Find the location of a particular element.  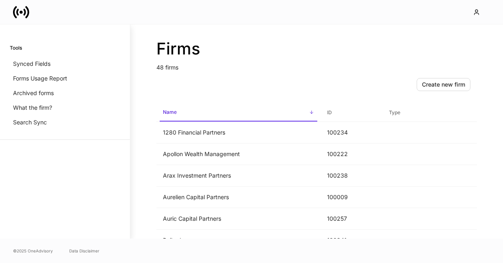

div: Create new firm is located at coordinates (443, 85).